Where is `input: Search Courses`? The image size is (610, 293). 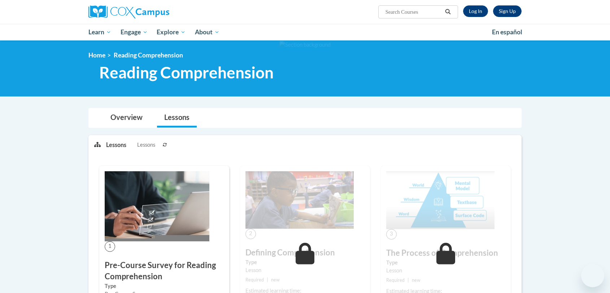 input: Search Courses is located at coordinates (414, 12).